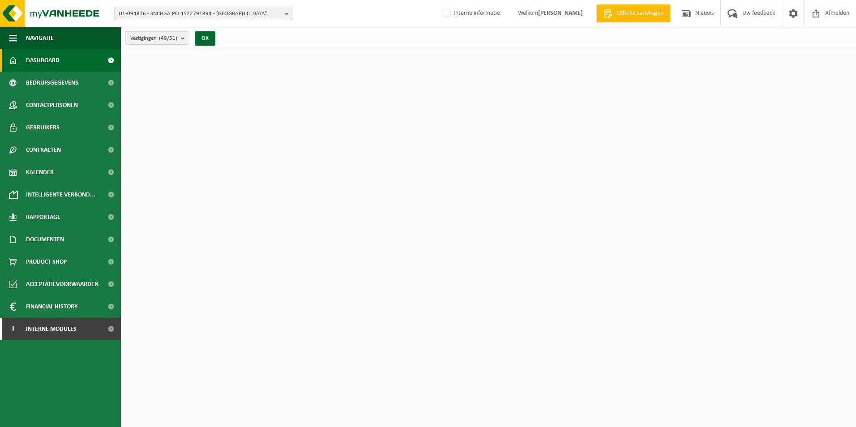 The height and width of the screenshot is (427, 856). What do you see at coordinates (40, 38) in the screenshot?
I see `span: Navigatie` at bounding box center [40, 38].